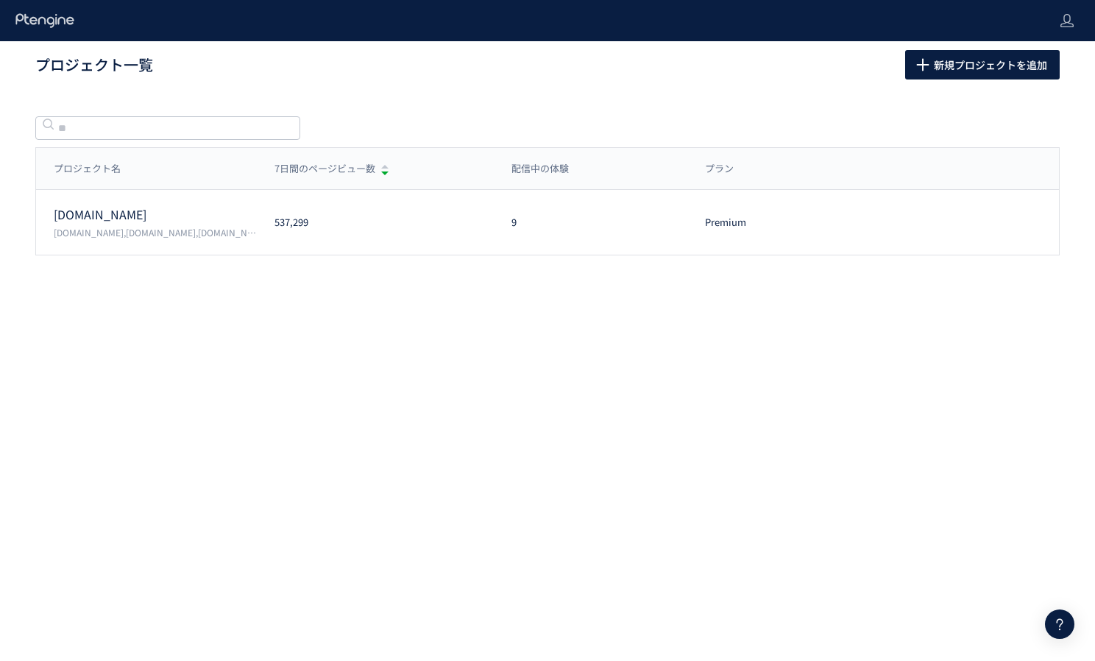 The height and width of the screenshot is (661, 1095). What do you see at coordinates (982, 65) in the screenshot?
I see `button: 新規プロジェクトを追加` at bounding box center [982, 65].